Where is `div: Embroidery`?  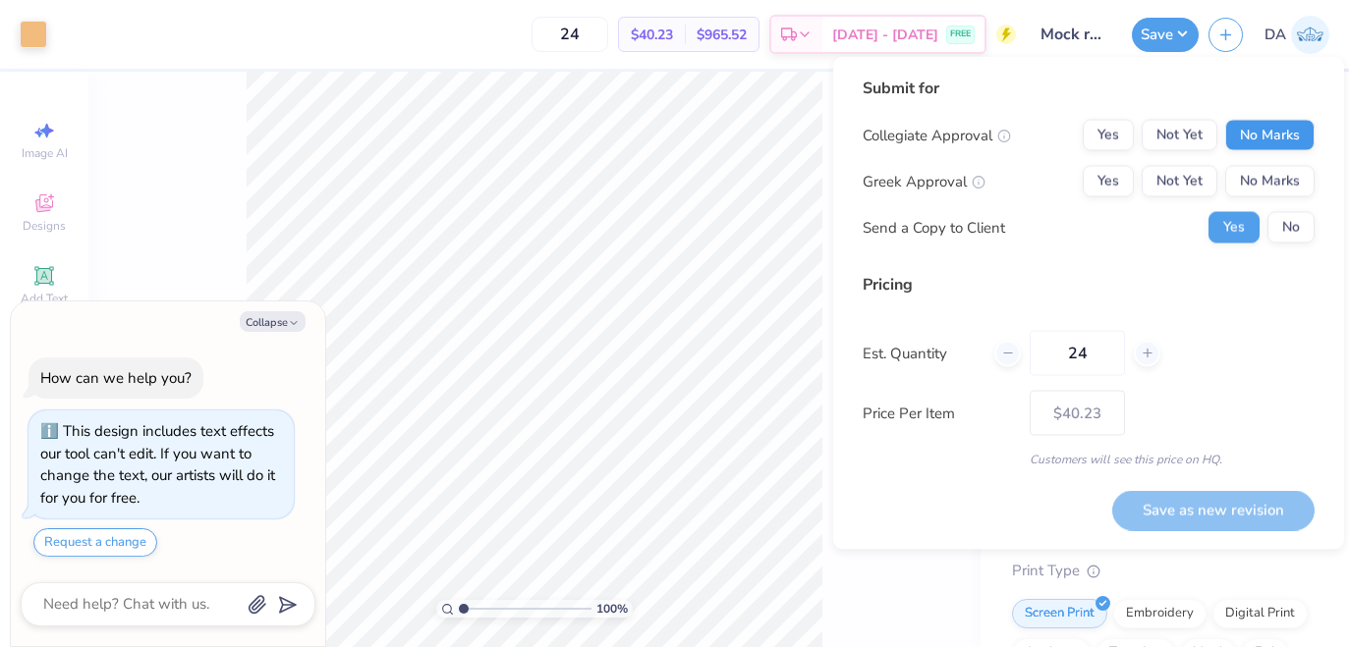 div: Embroidery is located at coordinates (1159, 614).